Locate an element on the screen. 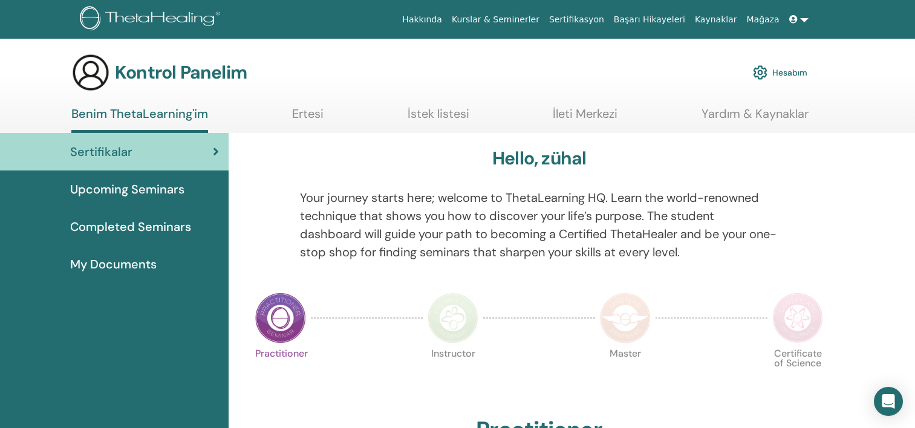 The width and height of the screenshot is (915, 428). span: Completed Seminars is located at coordinates (131, 227).